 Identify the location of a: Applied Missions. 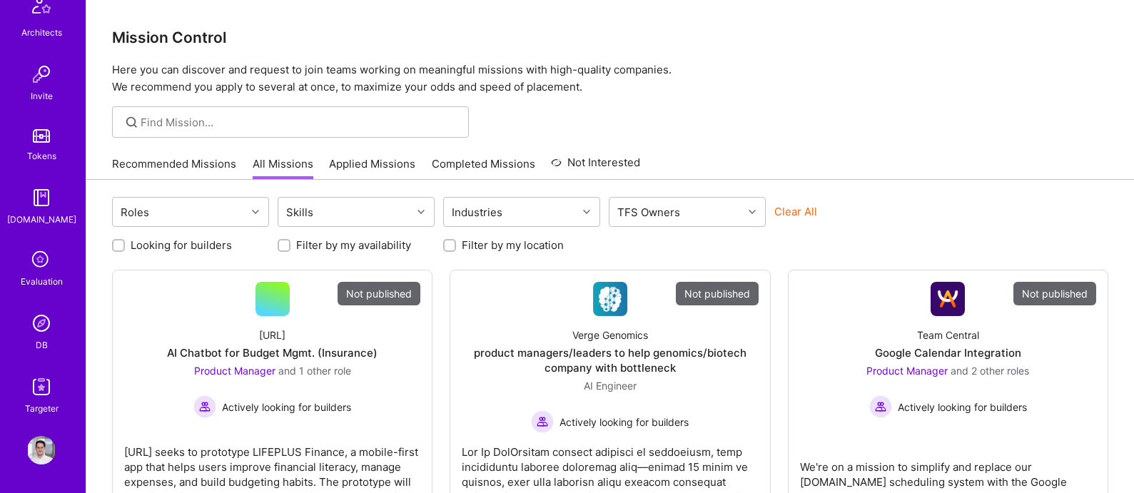
(372, 168).